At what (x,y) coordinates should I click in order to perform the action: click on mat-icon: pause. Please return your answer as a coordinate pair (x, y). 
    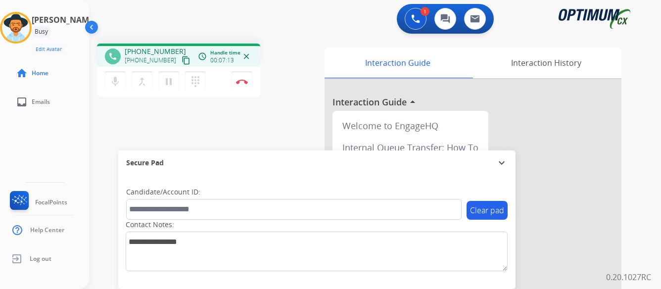
    Looking at the image, I should click on (169, 82).